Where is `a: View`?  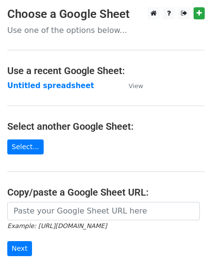 a: View is located at coordinates (131, 86).